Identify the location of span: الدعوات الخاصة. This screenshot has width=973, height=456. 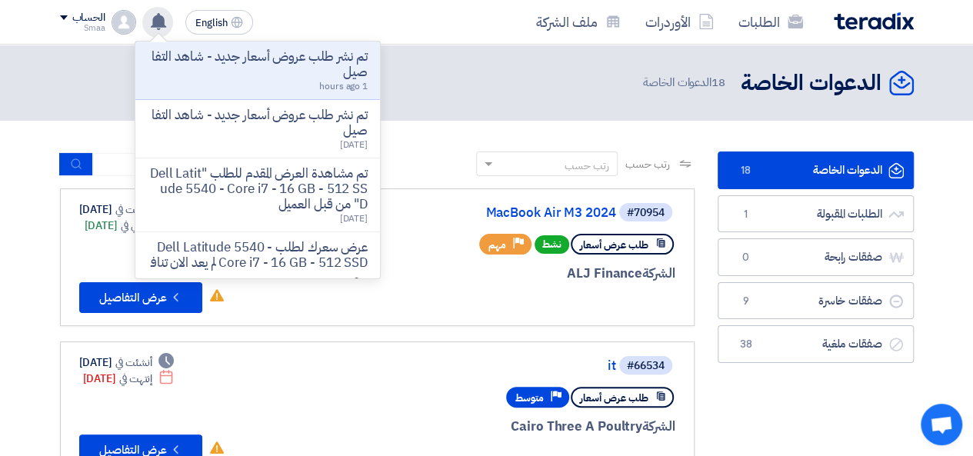
(685, 82).